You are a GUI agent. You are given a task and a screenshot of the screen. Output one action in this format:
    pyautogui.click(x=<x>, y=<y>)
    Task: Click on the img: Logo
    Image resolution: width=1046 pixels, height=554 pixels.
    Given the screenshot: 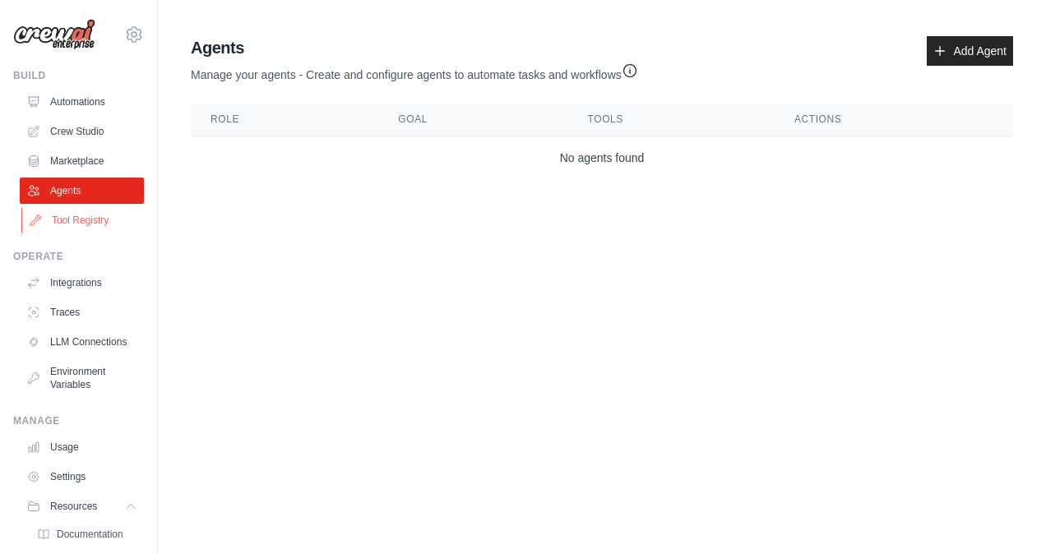 What is the action you would take?
    pyautogui.click(x=54, y=35)
    